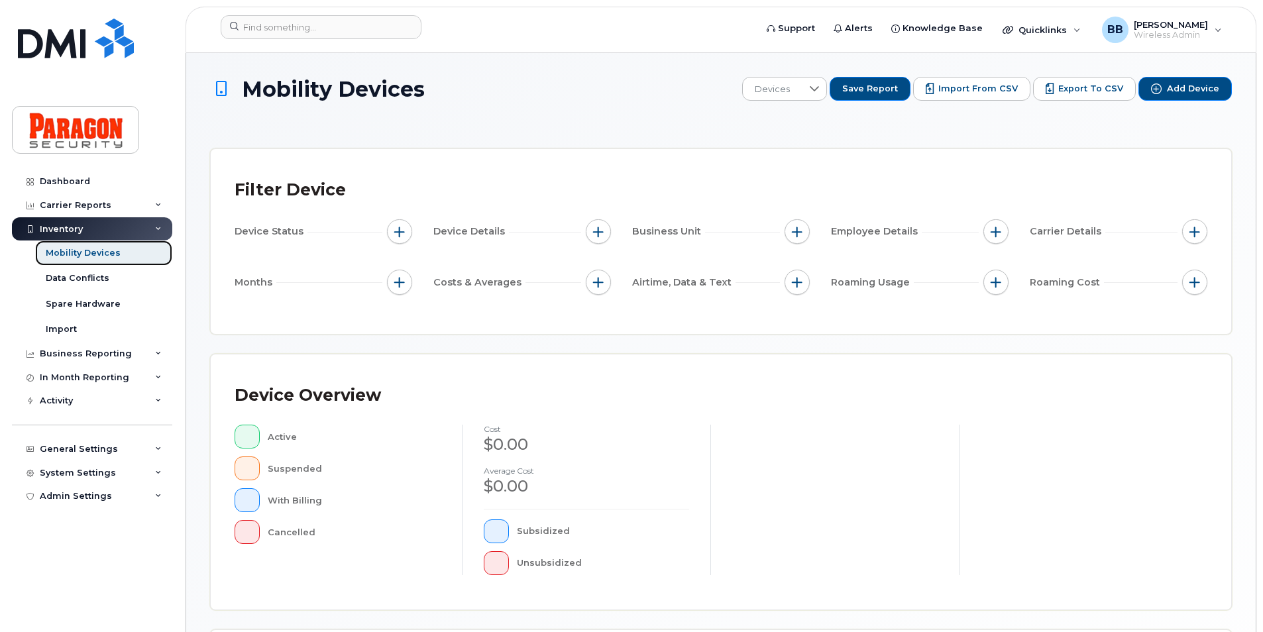 Image resolution: width=1263 pixels, height=632 pixels. What do you see at coordinates (684, 282) in the screenshot?
I see `span: Airtime, Data & Text` at bounding box center [684, 282].